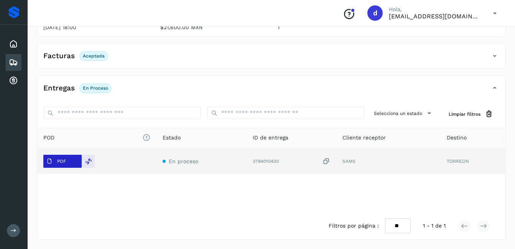 The image size is (515, 249). I want to click on button: PDF, so click(62, 161).